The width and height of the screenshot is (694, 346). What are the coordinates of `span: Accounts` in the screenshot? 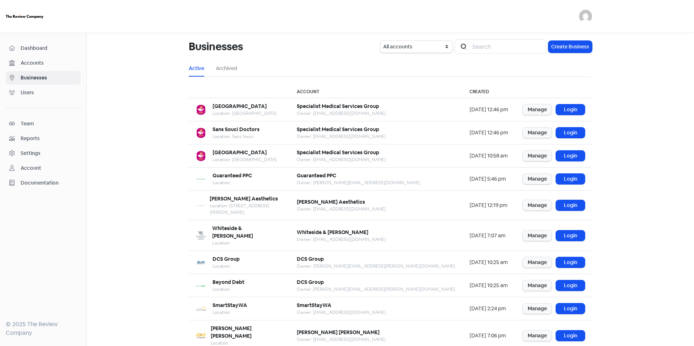 It's located at (49, 63).